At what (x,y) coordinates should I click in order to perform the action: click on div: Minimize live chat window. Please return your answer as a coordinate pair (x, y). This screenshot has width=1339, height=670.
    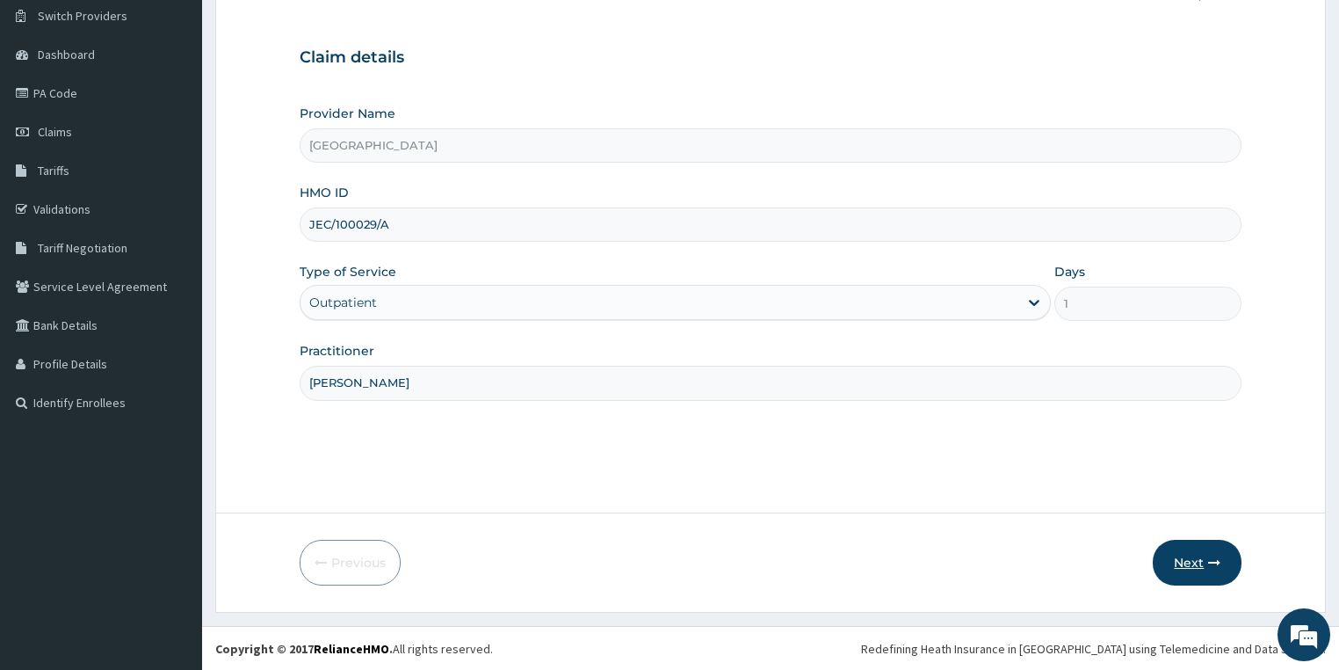
    Looking at the image, I should click on (309, 30).